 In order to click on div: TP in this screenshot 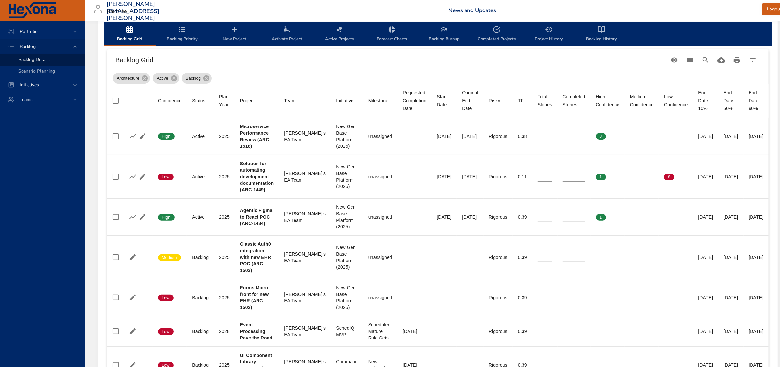, I will do `click(521, 101)`.